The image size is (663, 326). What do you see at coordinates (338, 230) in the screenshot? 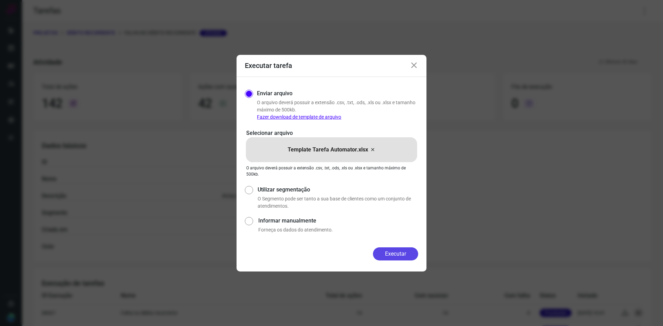
I see `p: Forneça os dados do atendimento.` at bounding box center [338, 230].